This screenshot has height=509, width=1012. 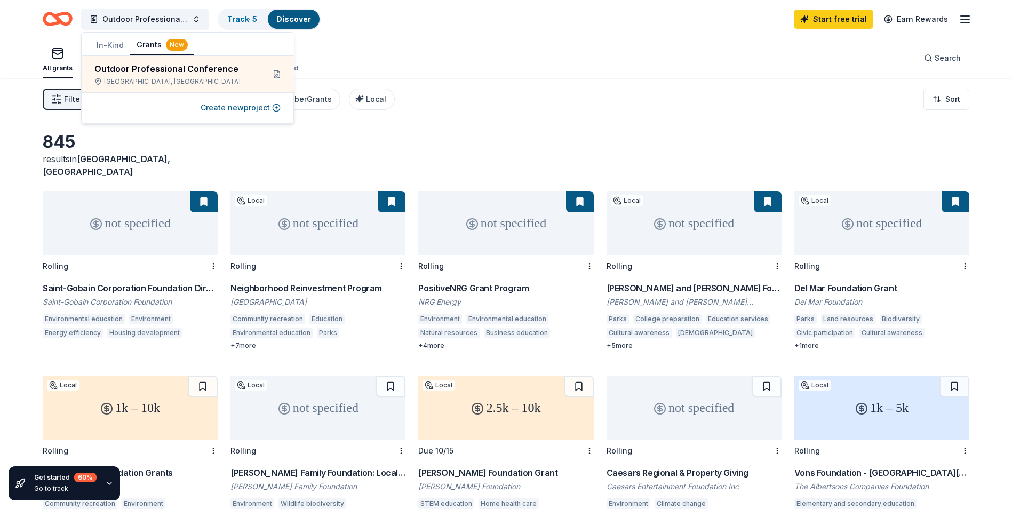 I want to click on button: Grants, so click(x=162, y=45).